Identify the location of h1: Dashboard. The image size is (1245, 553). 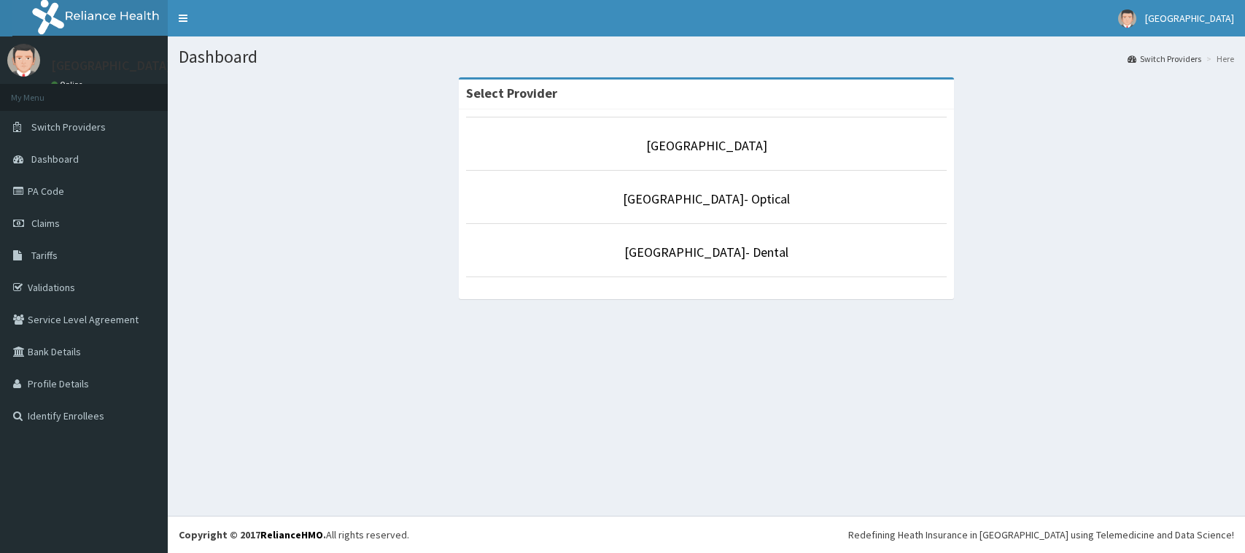
(706, 57).